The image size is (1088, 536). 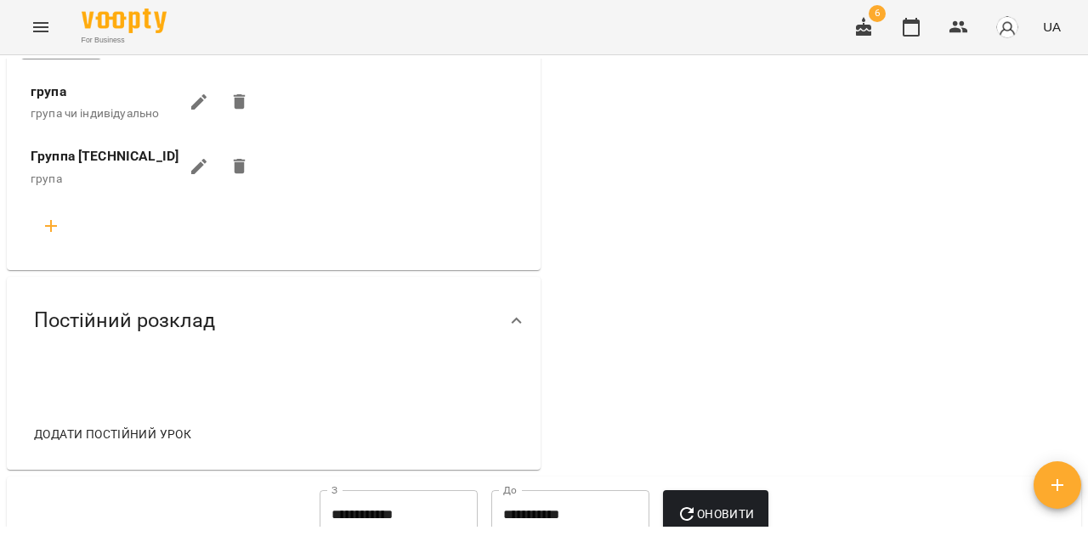 What do you see at coordinates (112, 434) in the screenshot?
I see `button: Додати постійний урок` at bounding box center [112, 434].